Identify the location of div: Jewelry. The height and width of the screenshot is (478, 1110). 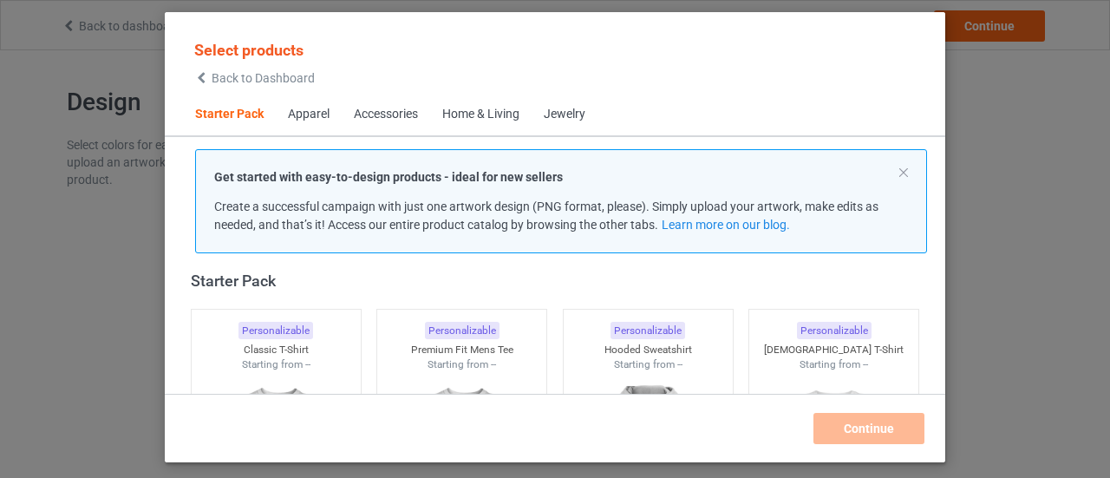
(565, 115).